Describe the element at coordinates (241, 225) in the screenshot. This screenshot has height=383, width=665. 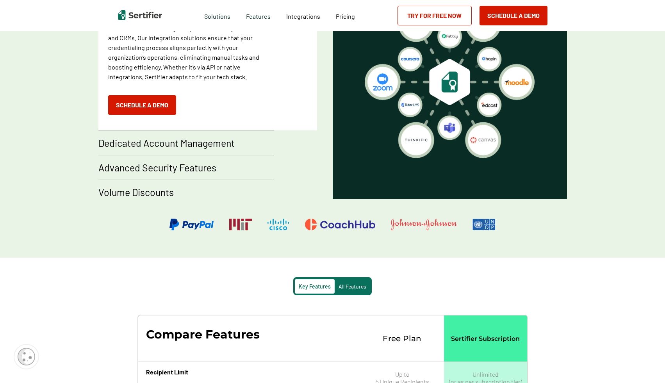
I see `img: Massachusetts Institute of Technology` at that location.